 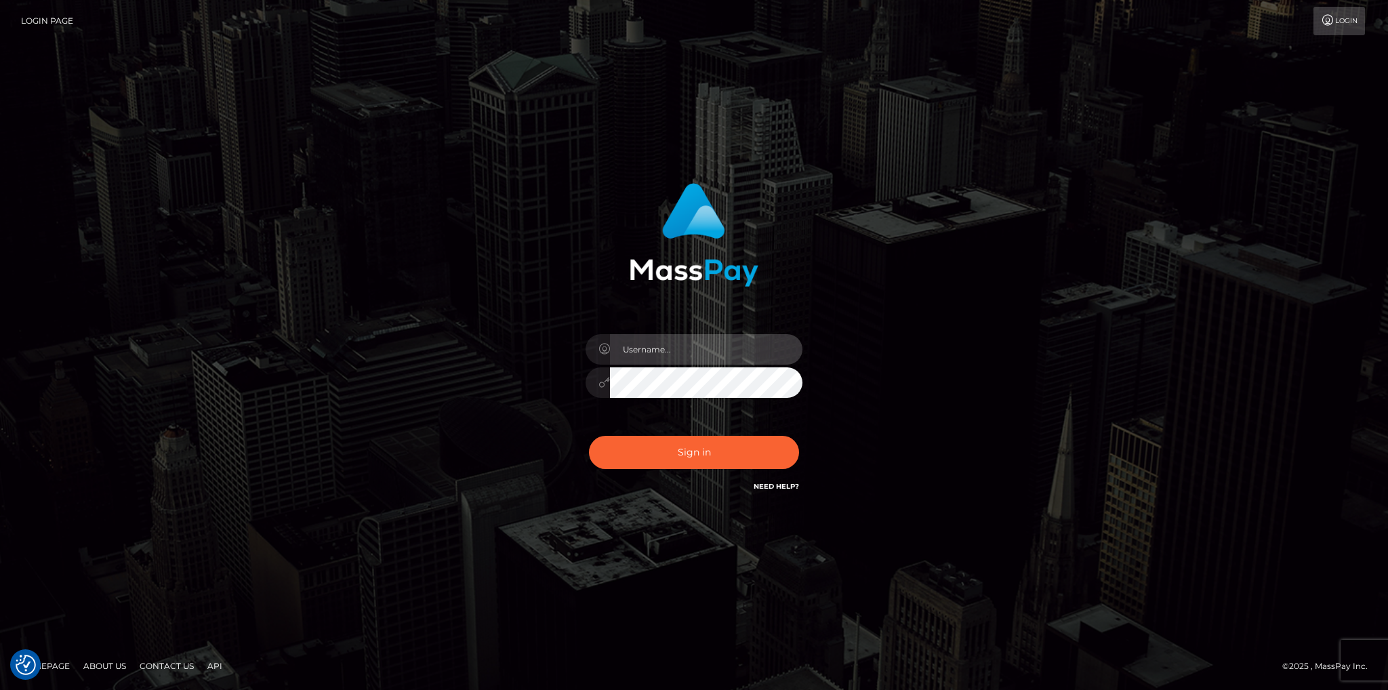 I want to click on input: Username..., so click(x=706, y=349).